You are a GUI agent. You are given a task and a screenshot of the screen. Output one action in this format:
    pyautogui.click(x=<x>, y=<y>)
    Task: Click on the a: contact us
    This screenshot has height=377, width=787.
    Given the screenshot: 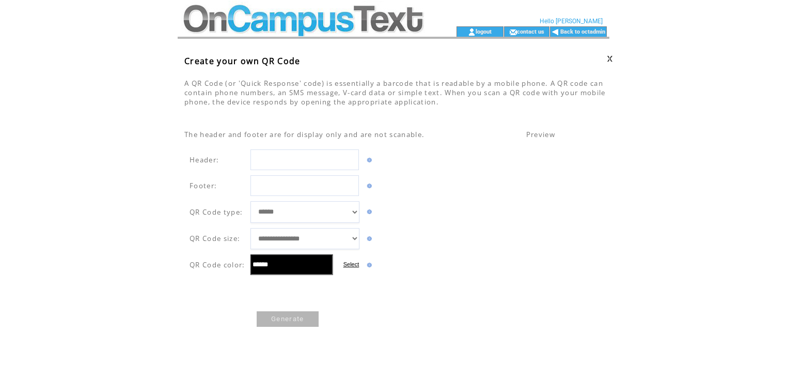 What is the action you would take?
    pyautogui.click(x=530, y=31)
    